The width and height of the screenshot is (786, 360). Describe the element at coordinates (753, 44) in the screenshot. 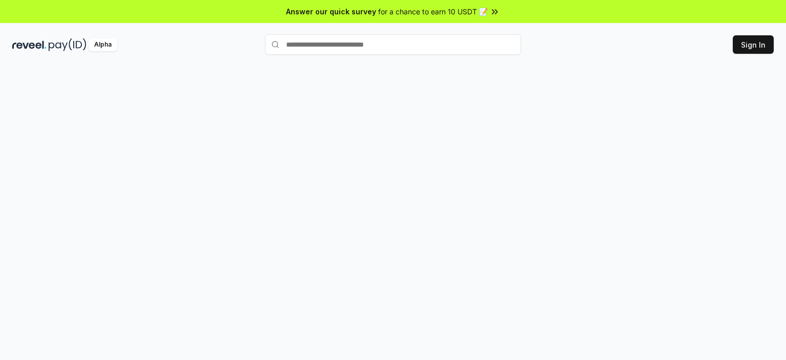

I see `button: Sign In` at that location.